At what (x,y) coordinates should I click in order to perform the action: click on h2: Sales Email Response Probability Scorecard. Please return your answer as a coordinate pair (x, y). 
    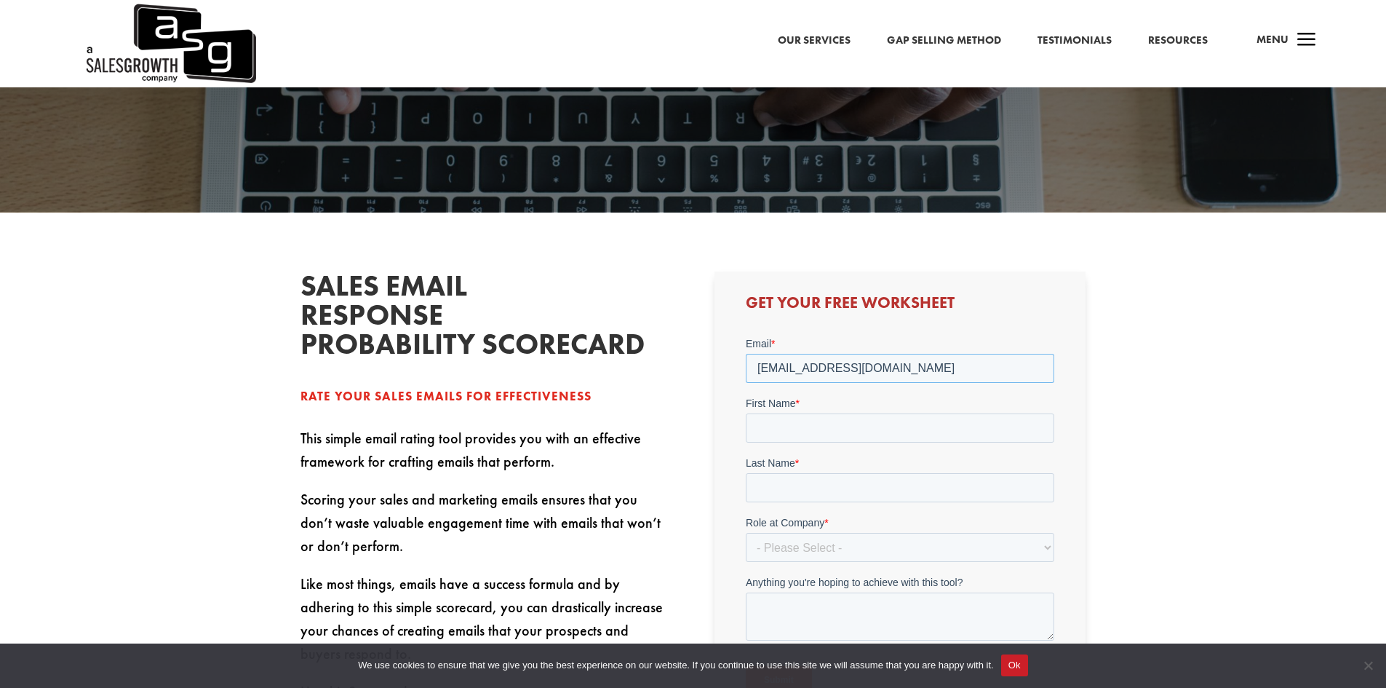
    Looking at the image, I should click on (410, 319).